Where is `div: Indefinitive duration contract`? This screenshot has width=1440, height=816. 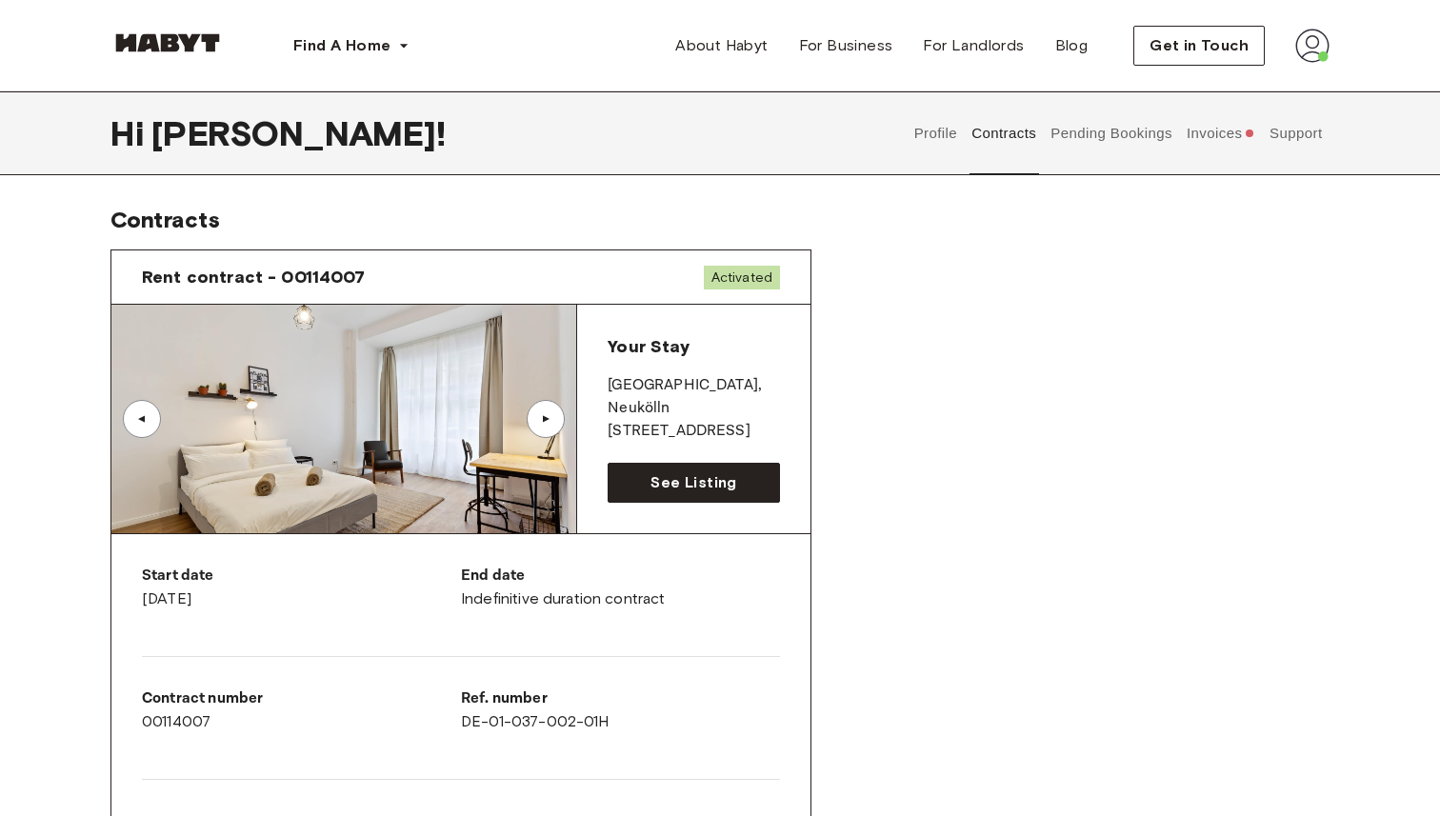 div: Indefinitive duration contract is located at coordinates (620, 588).